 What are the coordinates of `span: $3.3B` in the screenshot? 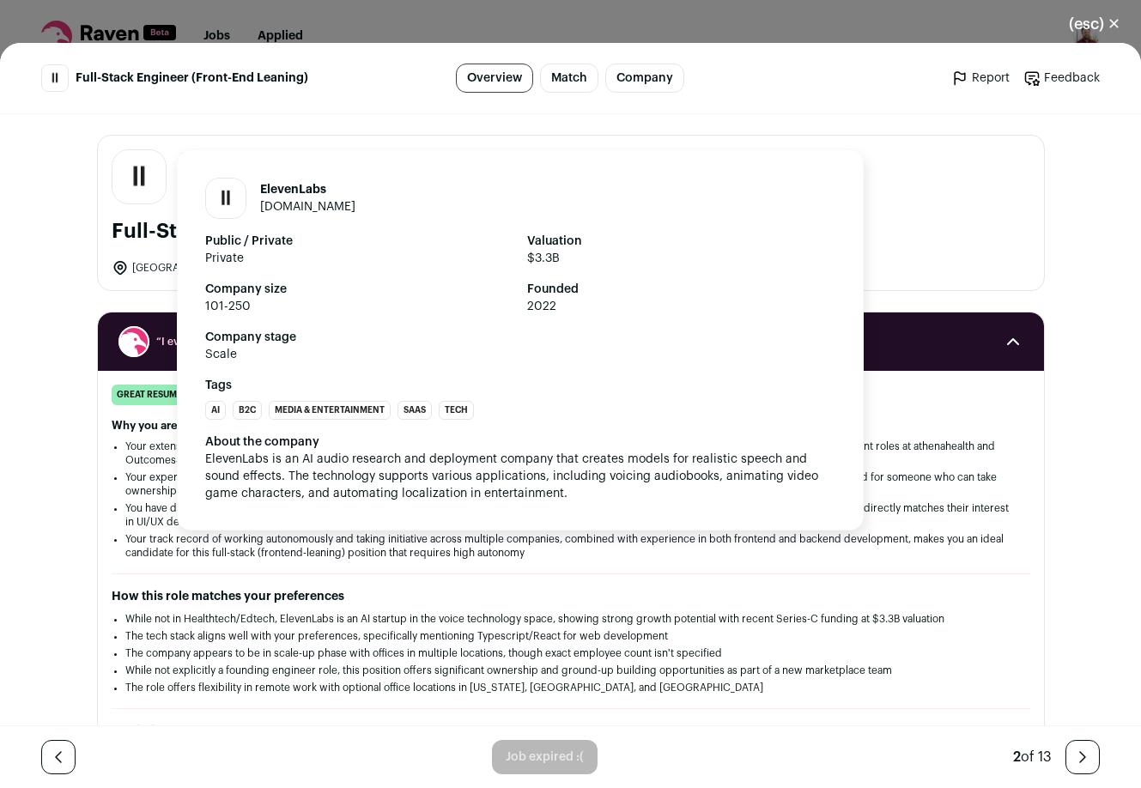 It's located at (681, 258).